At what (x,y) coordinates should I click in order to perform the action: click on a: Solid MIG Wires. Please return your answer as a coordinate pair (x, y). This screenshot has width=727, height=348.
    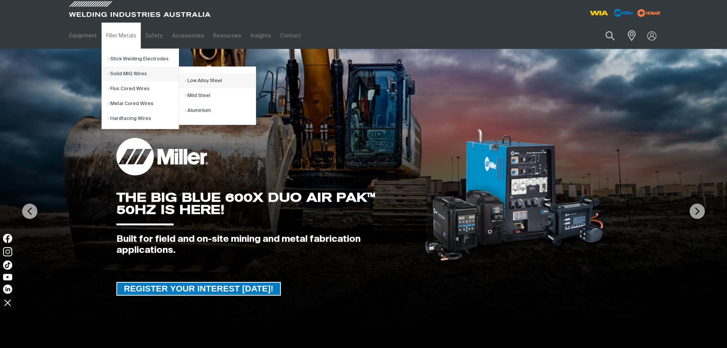
    Looking at the image, I should click on (143, 74).